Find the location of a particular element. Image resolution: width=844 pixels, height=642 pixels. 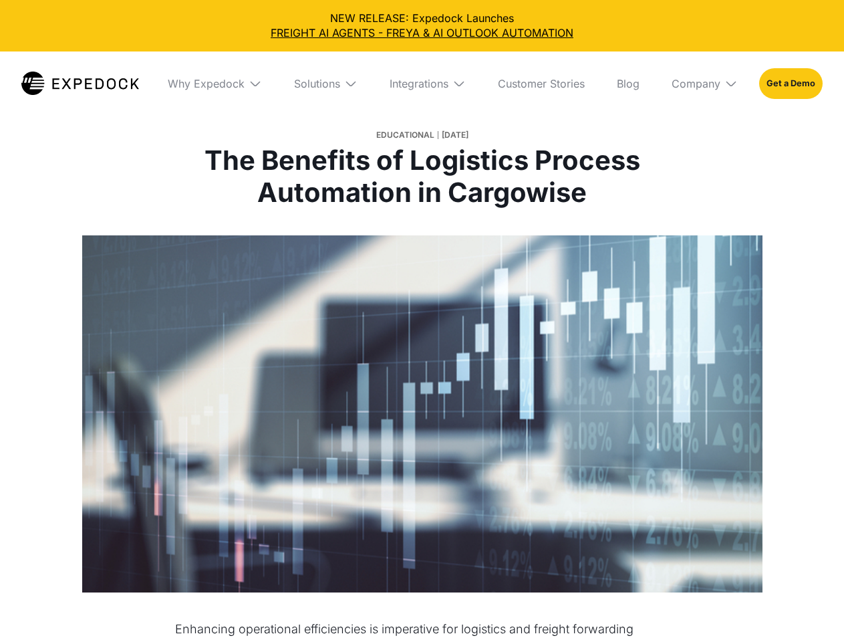

h1: The Benefits of Logistics Process Automation in Cargowise is located at coordinates (422, 176).